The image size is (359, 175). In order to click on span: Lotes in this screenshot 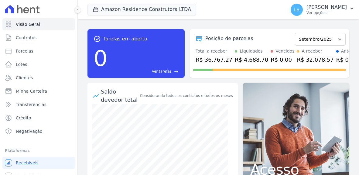, I will do `click(22, 64)`.